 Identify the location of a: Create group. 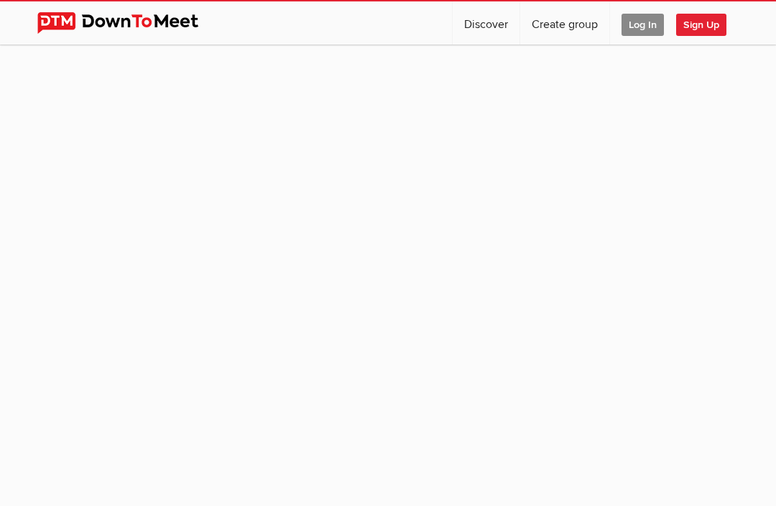
(564, 23).